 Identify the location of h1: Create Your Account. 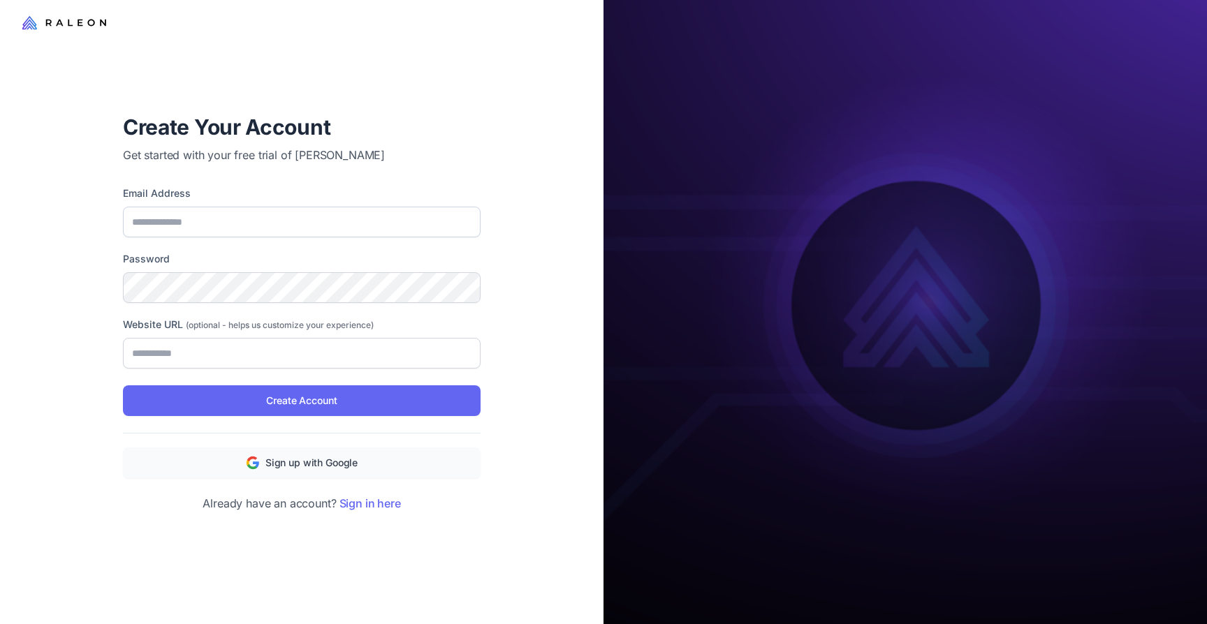
(302, 127).